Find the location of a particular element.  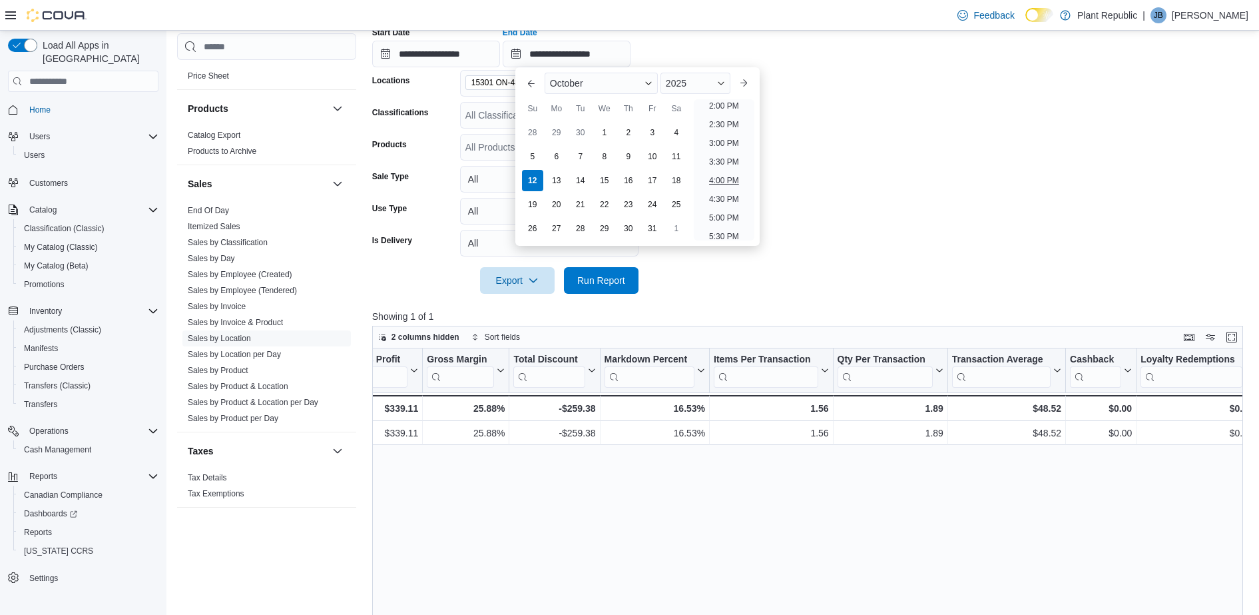

div: Tu is located at coordinates (581, 109).